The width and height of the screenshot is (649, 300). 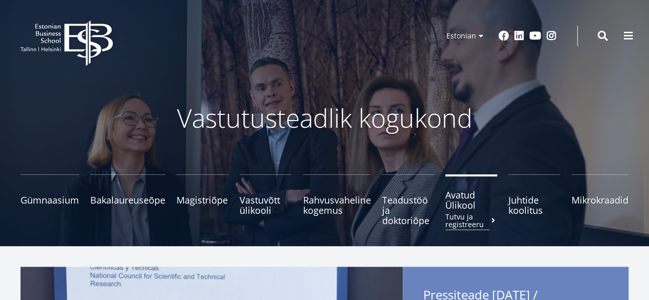 I want to click on a: Vastuvõtt ülikooli, so click(x=265, y=200).